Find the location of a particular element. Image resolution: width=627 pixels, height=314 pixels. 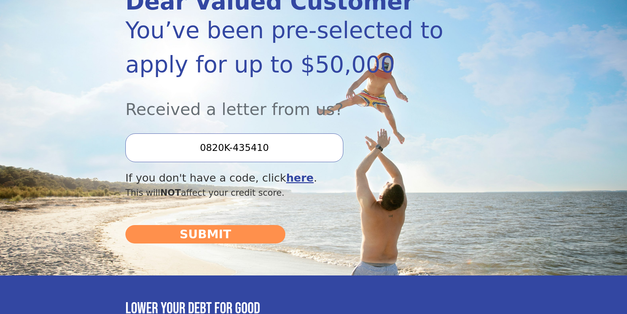

div: If you don't have a code, click . is located at coordinates (285, 178).